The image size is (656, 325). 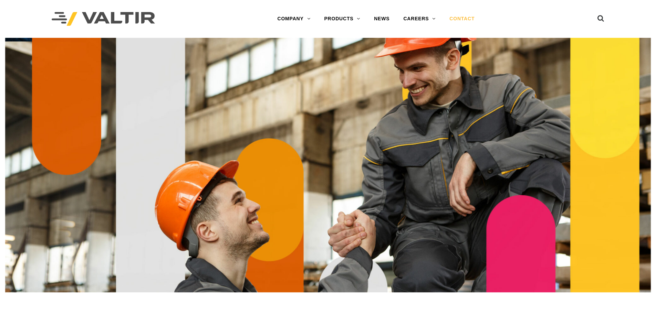 I want to click on img: Contact_1, so click(x=328, y=165).